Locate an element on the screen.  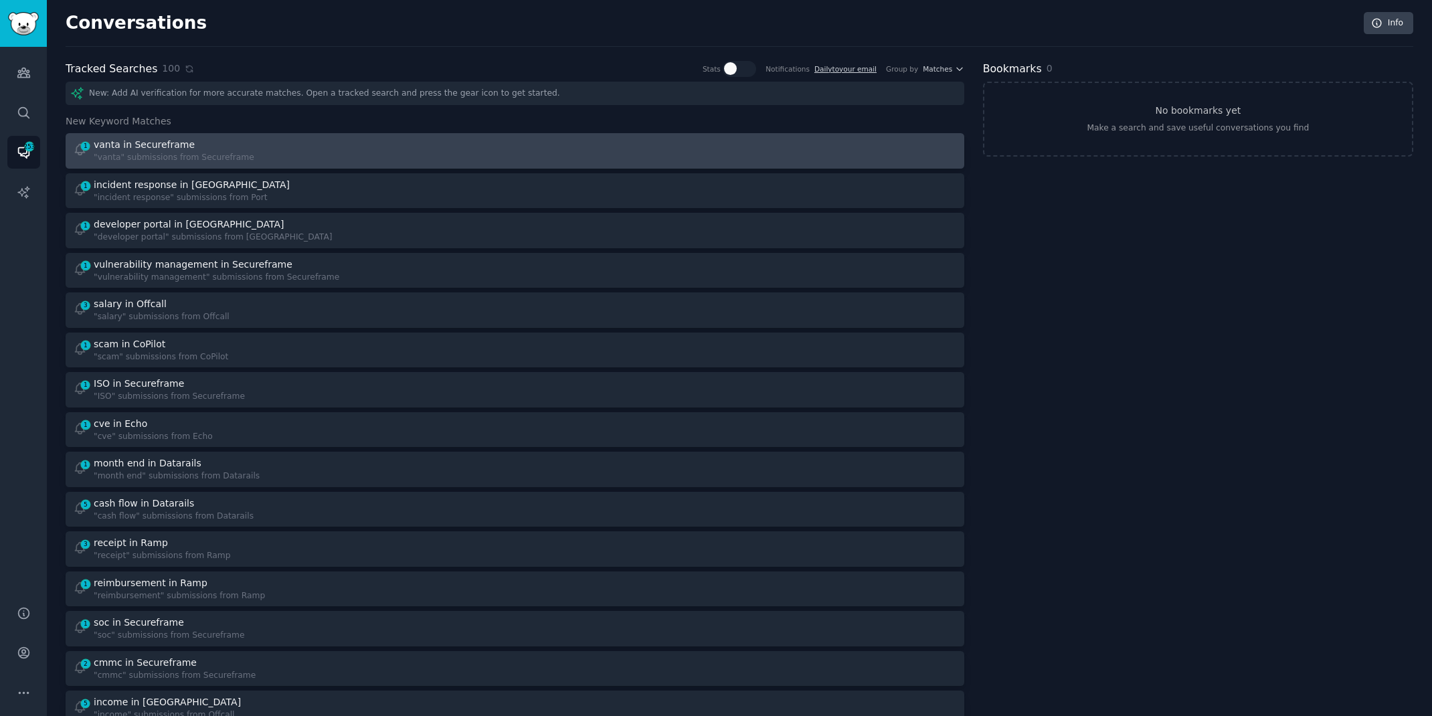
div: cash flow in Datarails is located at coordinates (144, 503).